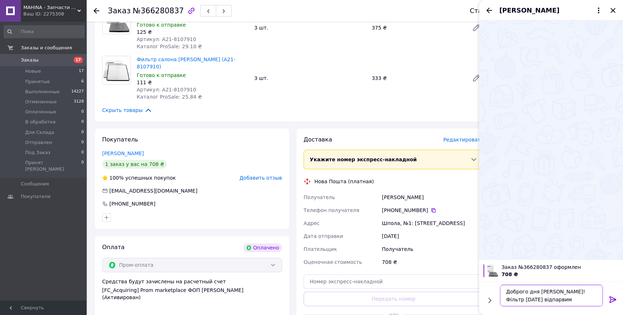  Describe the element at coordinates (41, 102) in the screenshot. I see `span: Отмененные` at that location.